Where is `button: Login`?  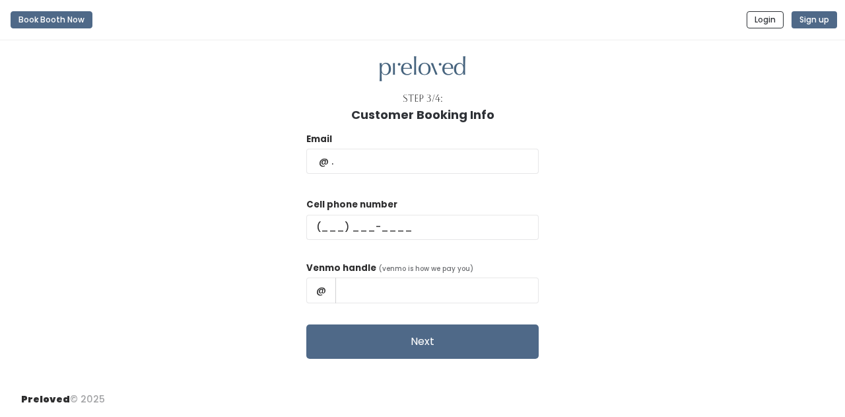
button: Login is located at coordinates (766, 20).